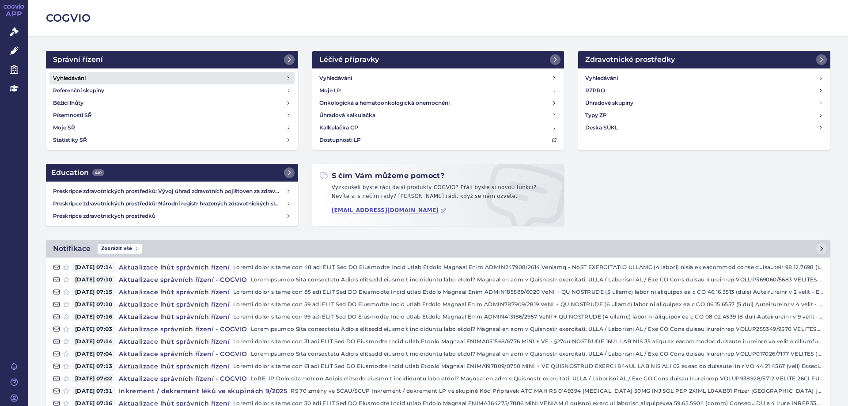  Describe the element at coordinates (169, 216) in the screenshot. I see `h4: Preskripce zdravotnických prostředků` at that location.